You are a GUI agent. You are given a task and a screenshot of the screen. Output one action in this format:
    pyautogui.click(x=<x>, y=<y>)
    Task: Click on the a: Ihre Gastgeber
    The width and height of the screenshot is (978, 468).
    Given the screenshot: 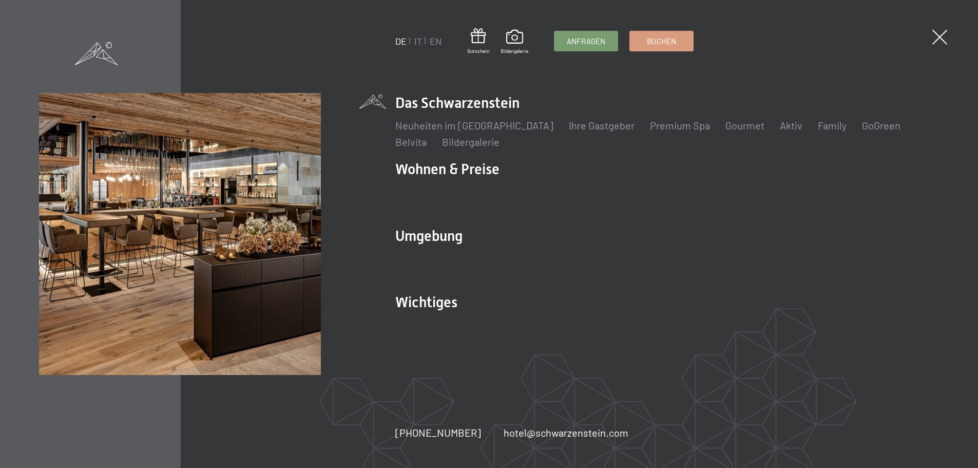 What is the action you would take?
    pyautogui.click(x=602, y=125)
    